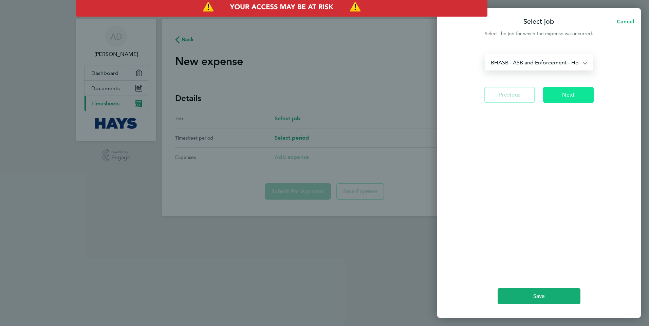 The height and width of the screenshot is (326, 649). I want to click on select: expenses-timesheet-job-select, so click(535, 62).